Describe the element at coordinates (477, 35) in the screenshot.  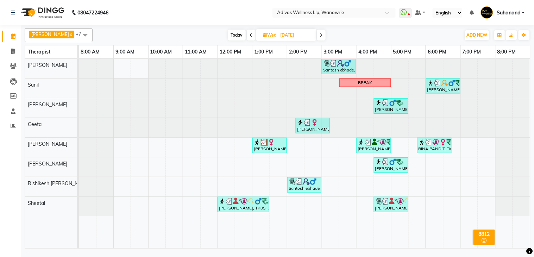
I see `span: ADD NEW` at that location.